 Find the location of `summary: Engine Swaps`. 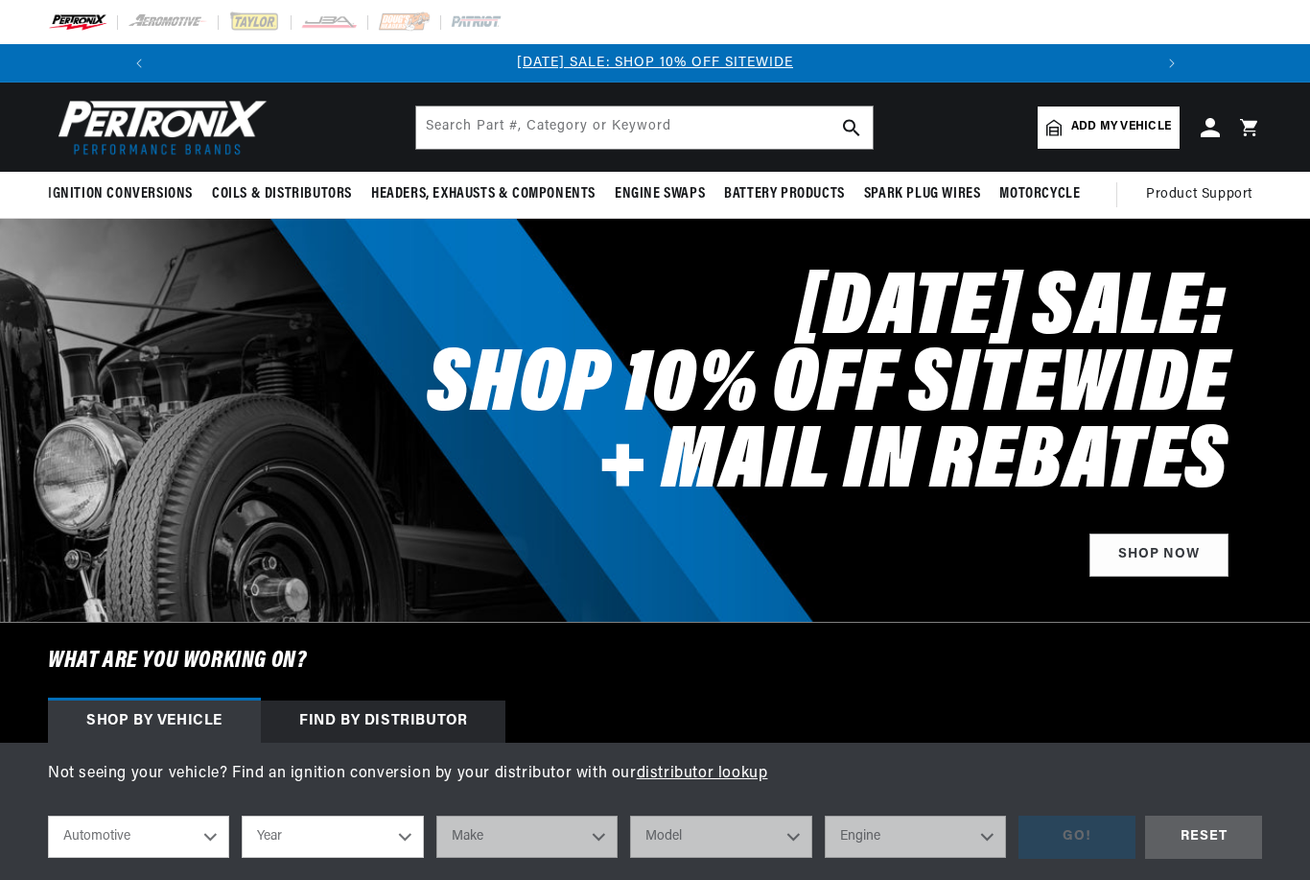

summary: Engine Swaps is located at coordinates (660, 194).